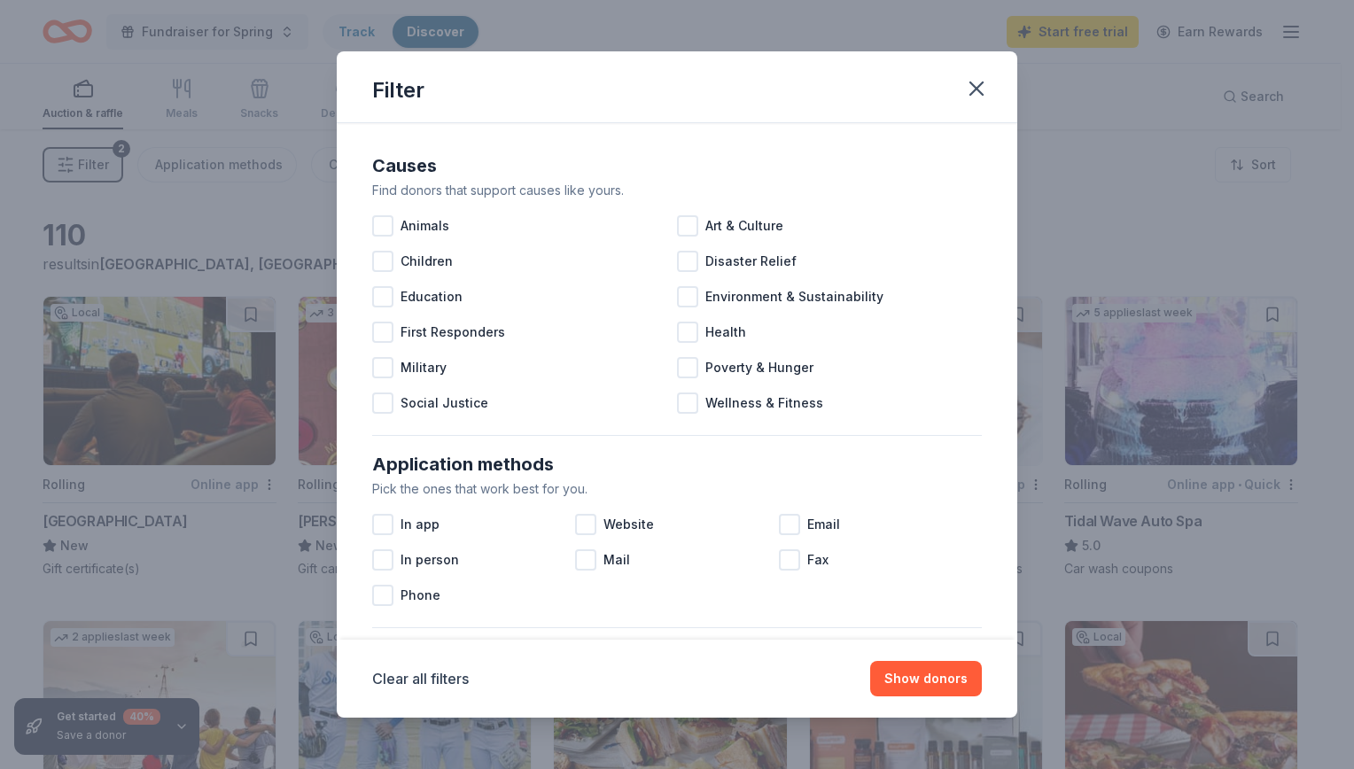 This screenshot has width=1354, height=769. What do you see at coordinates (794, 297) in the screenshot?
I see `span: Environment & Sustainability` at bounding box center [794, 297].